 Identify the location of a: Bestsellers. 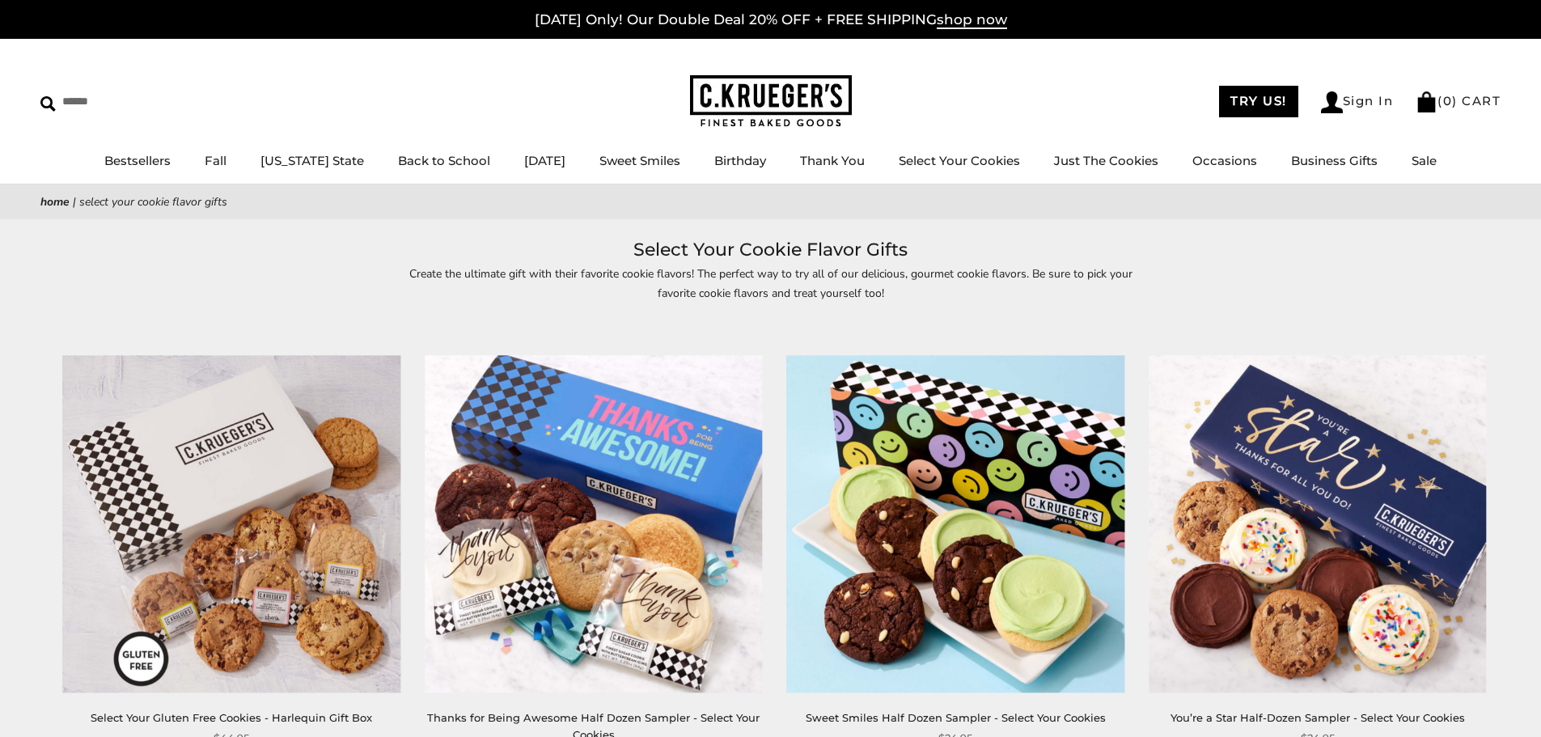
(138, 160).